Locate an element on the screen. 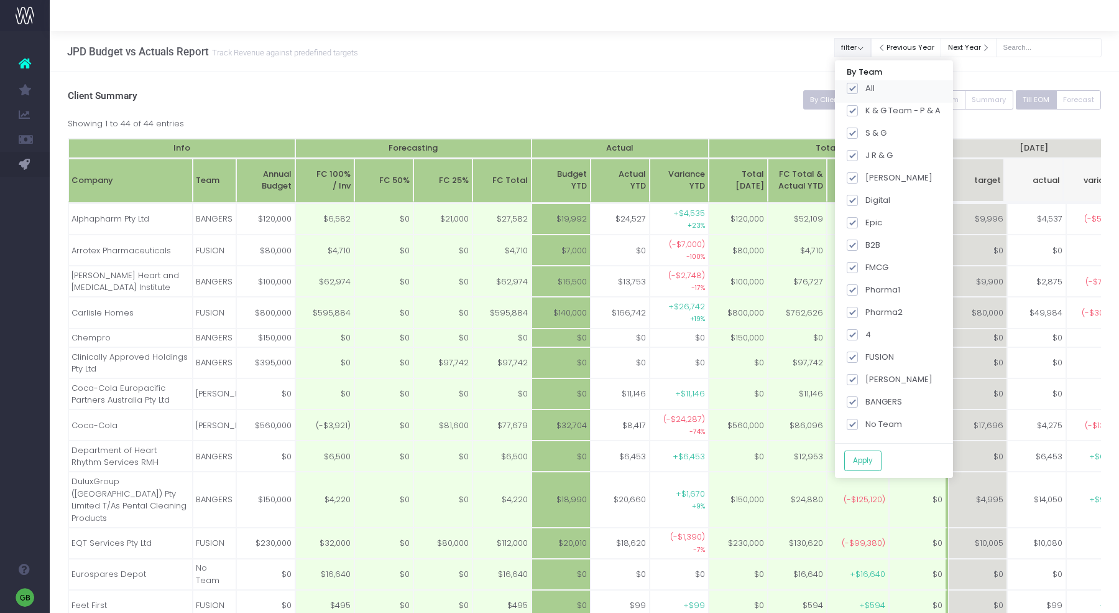 Image resolution: width=1119 pixels, height=613 pixels. td: EQT Services Pty Ltd is located at coordinates (131, 543).